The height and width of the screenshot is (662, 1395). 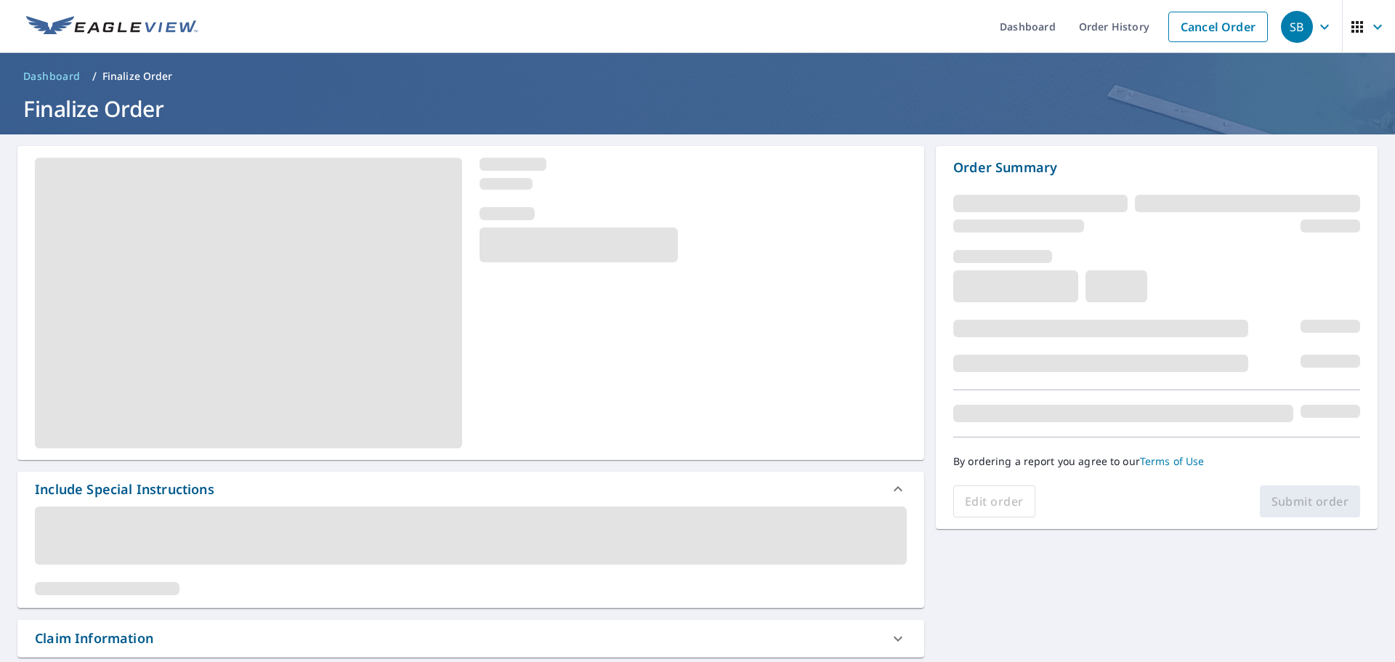 What do you see at coordinates (1156, 461) in the screenshot?
I see `p: By ordering a report you agree to our` at bounding box center [1156, 461].